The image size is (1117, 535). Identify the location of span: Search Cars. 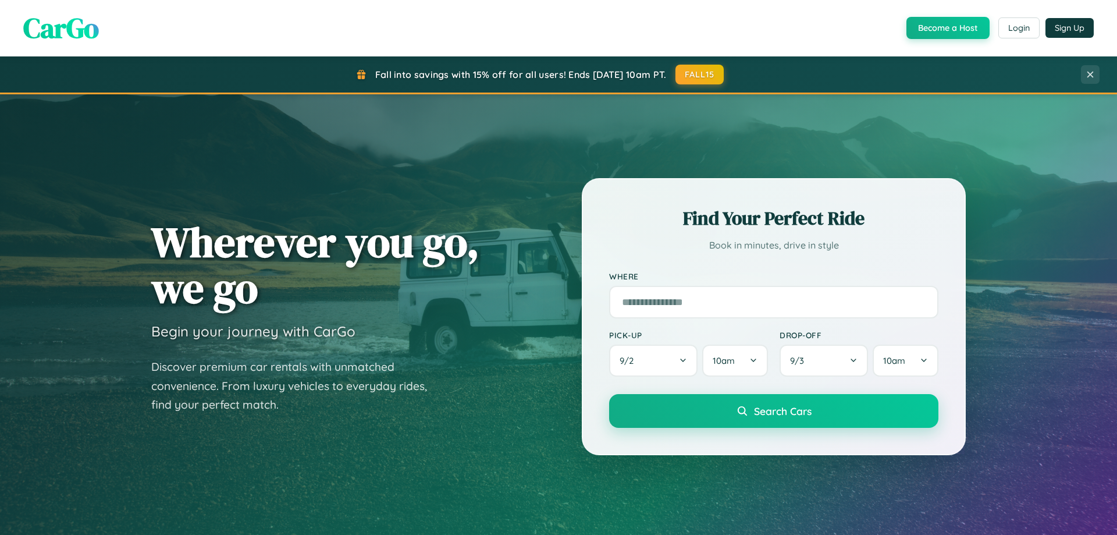
(783, 411).